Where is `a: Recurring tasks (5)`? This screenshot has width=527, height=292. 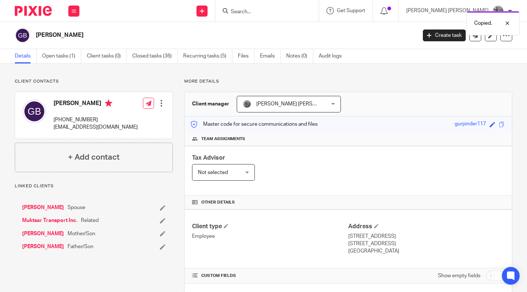
a: Recurring tasks (5) is located at coordinates (207, 56).